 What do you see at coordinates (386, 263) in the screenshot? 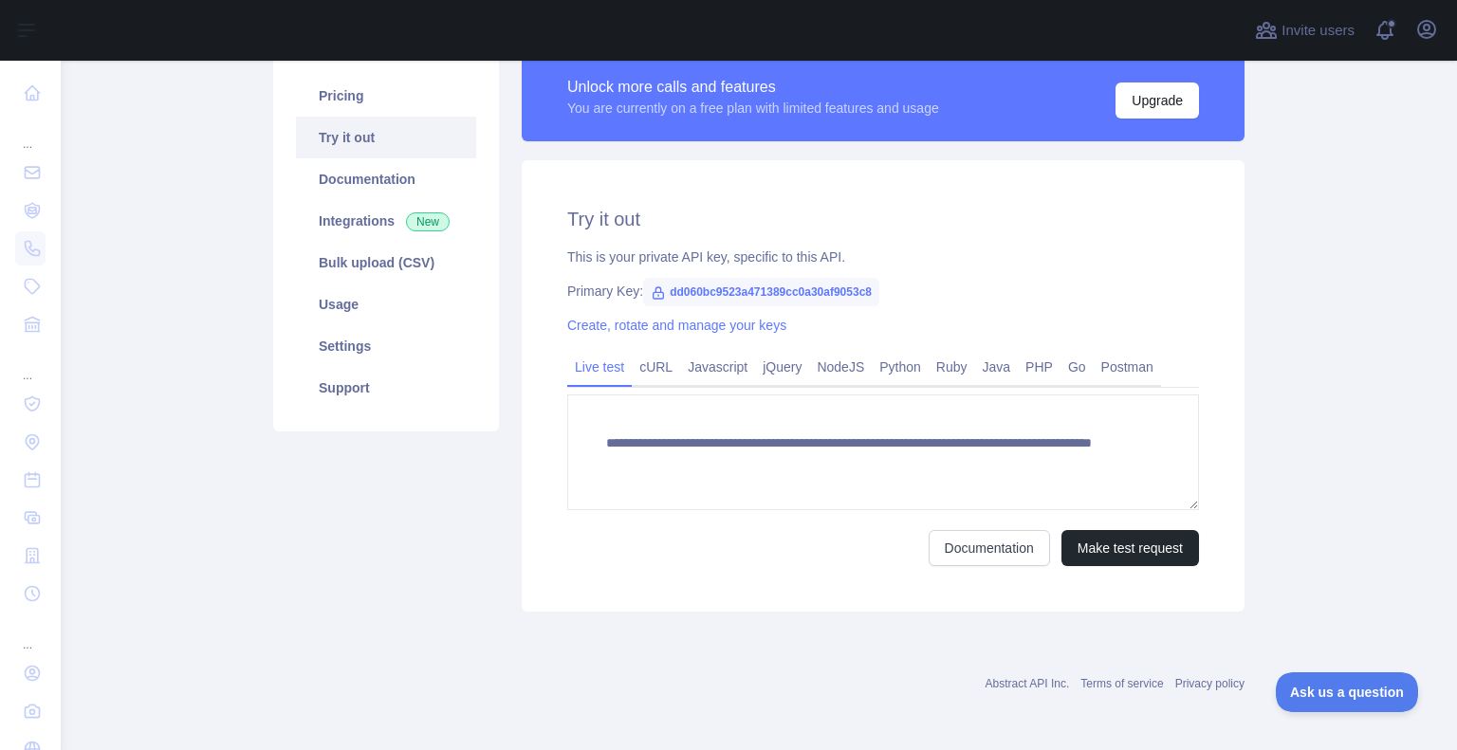
I see `a: Bulk upload (CSV)` at bounding box center [386, 263].